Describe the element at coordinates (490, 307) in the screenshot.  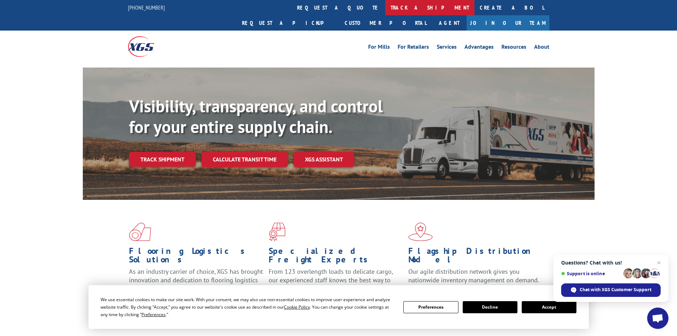
I see `button: Decline` at that location.